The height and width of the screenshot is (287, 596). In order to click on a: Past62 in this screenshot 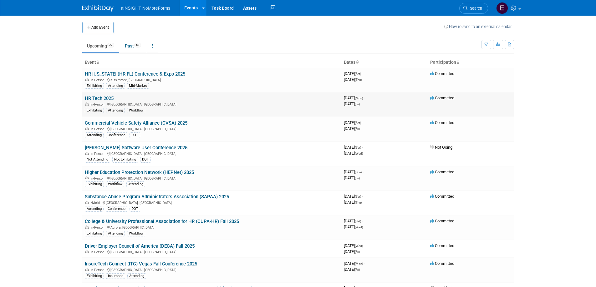, I will do `click(133, 46)`.